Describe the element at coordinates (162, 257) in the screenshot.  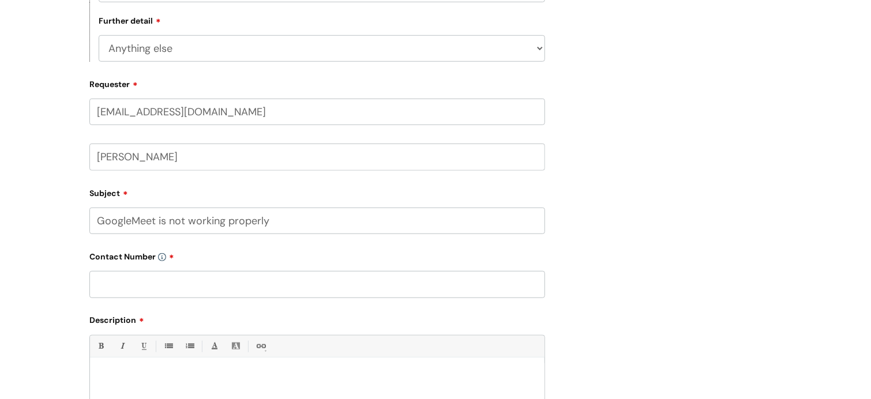
I see `img: info-icon.svg` at that location.